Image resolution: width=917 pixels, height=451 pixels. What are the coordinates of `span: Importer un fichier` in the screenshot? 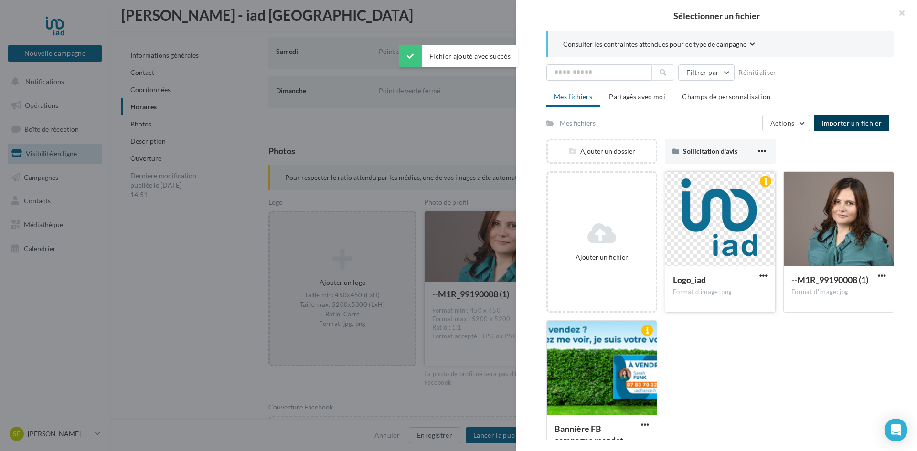 It's located at (851, 123).